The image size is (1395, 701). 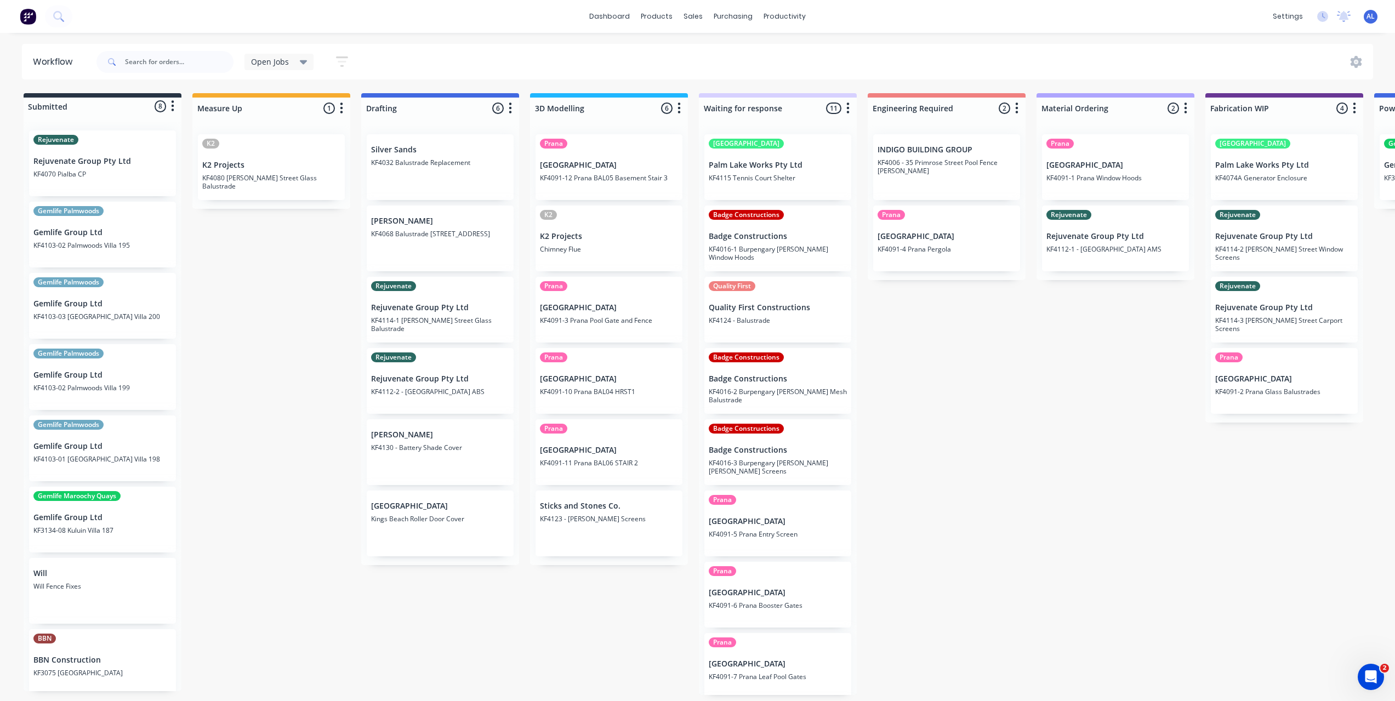 What do you see at coordinates (270, 61) in the screenshot?
I see `span: Open Jobs` at bounding box center [270, 61].